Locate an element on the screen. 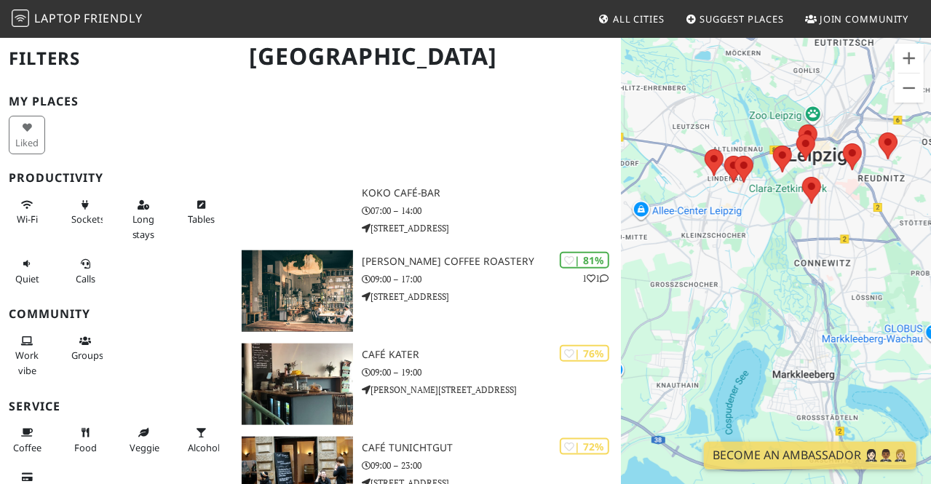  p: 1 1 is located at coordinates (596, 278).